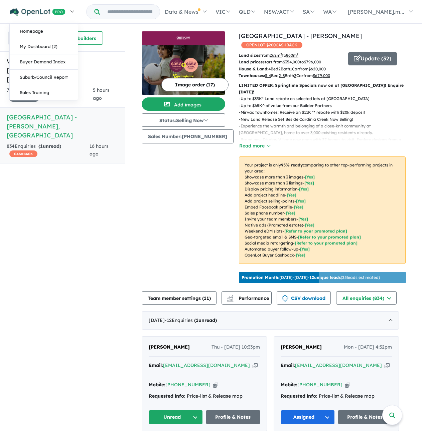 The width and height of the screenshot is (422, 435). Describe the element at coordinates (44, 31) in the screenshot. I see `a: Homepage` at that location.